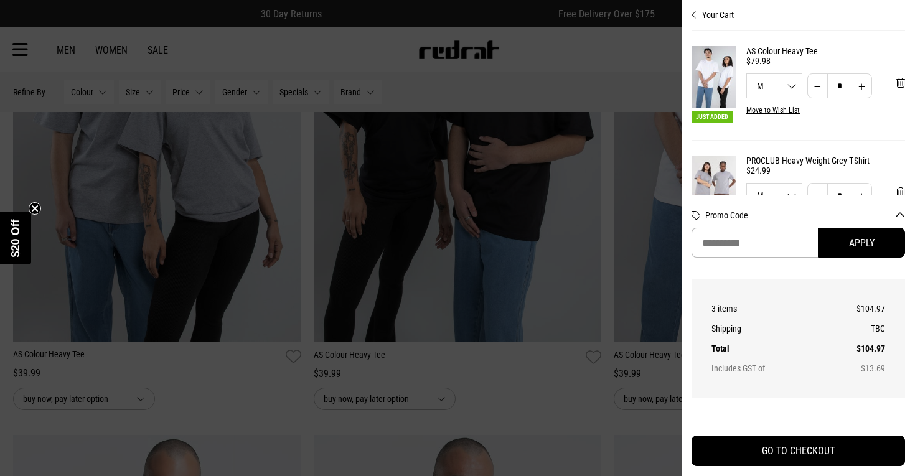 The image size is (915, 476). I want to click on th: 3 items, so click(768, 309).